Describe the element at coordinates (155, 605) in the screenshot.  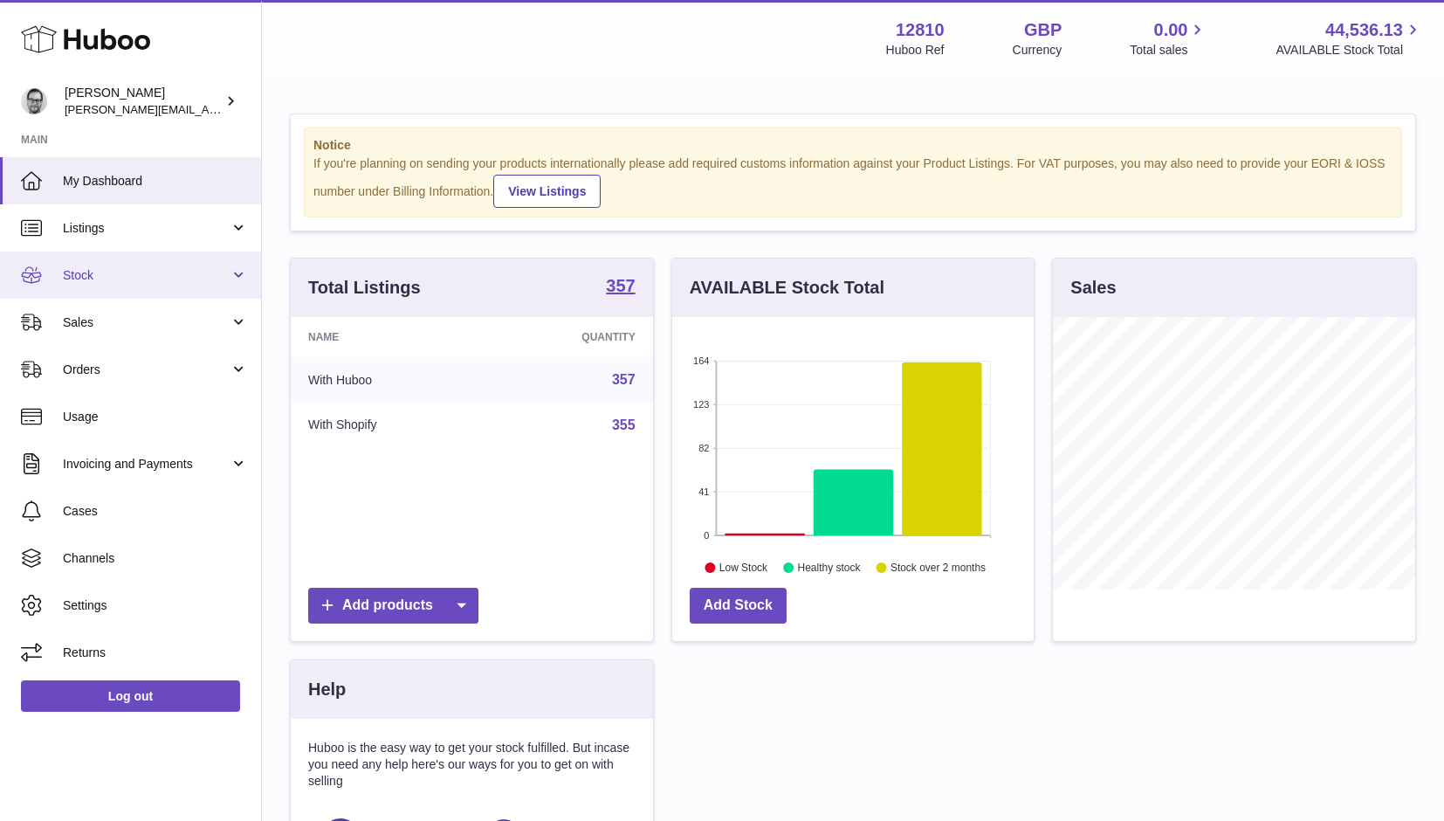
I see `span: Settings` at that location.